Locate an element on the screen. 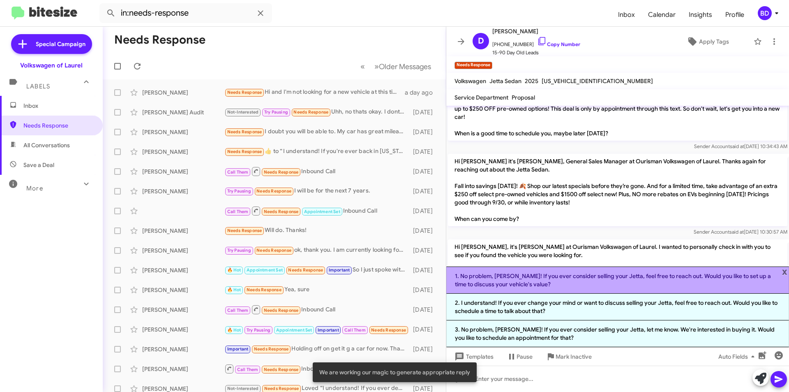  span: Jetta Sedan is located at coordinates (506, 81).